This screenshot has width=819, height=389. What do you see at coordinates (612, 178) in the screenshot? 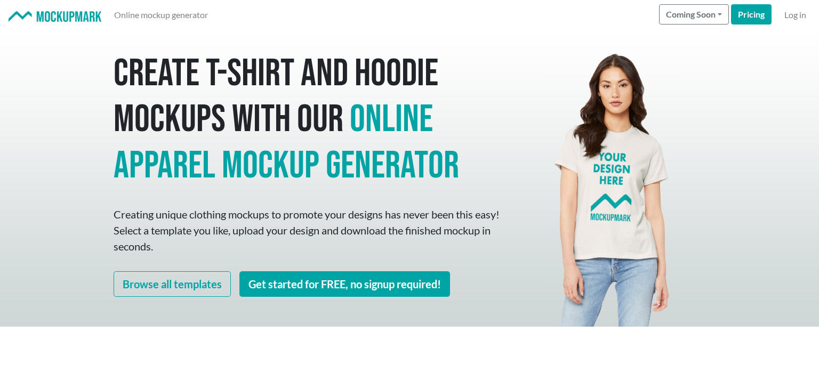
I see `img: Mockup Mark hero - your design here` at bounding box center [612, 178].